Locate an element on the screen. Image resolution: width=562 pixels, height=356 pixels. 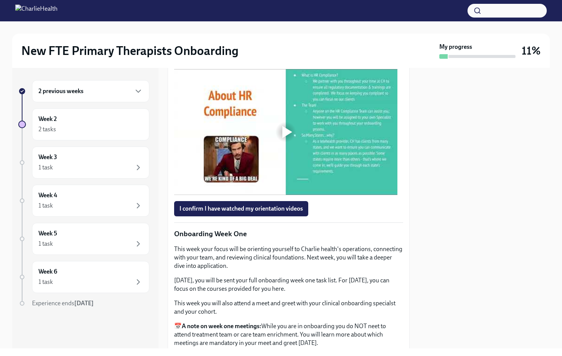
h6: Week 3 is located at coordinates (48, 157).